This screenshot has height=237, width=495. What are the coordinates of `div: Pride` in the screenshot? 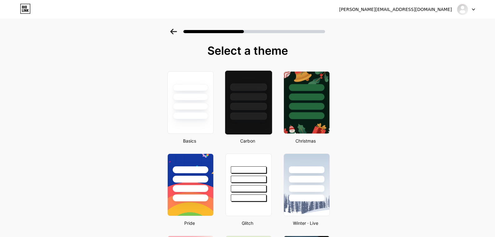 It's located at (190, 223).